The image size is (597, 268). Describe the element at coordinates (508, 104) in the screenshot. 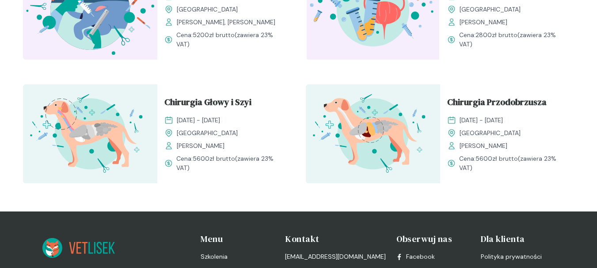

I see `a: Chirurgia Przodobrzusza` at that location.